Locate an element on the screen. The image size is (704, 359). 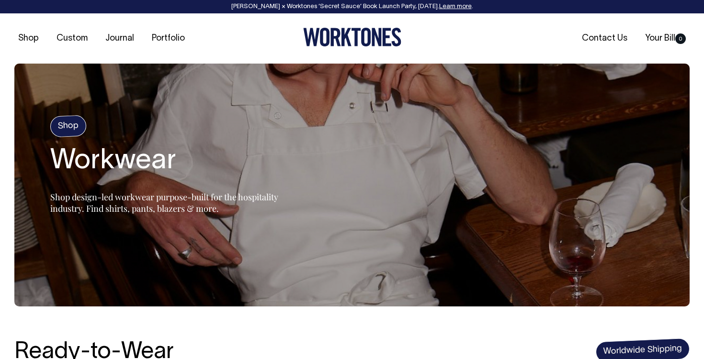
a: Custom is located at coordinates (72, 38).